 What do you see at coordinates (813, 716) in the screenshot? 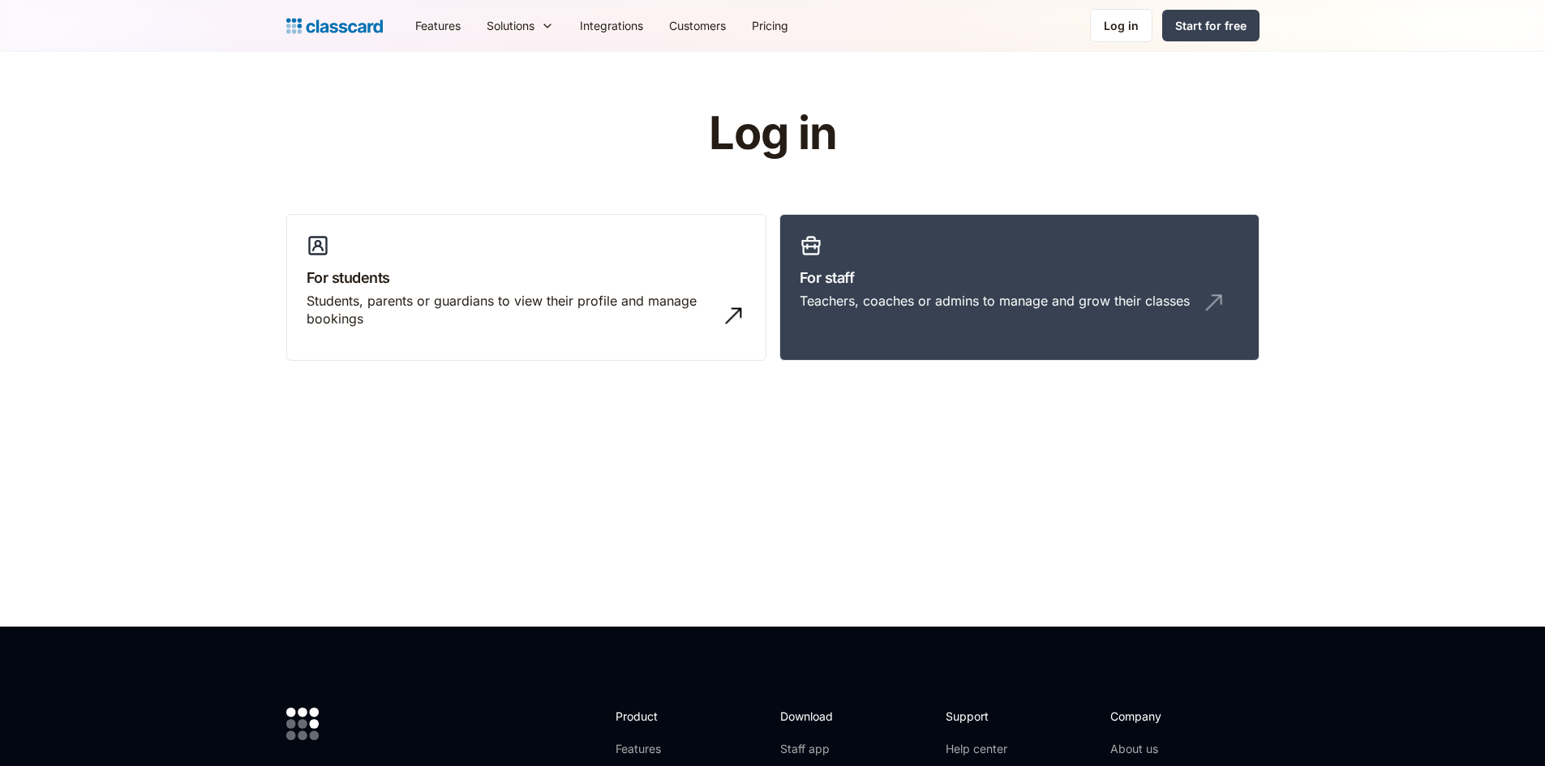
I see `h2: Download` at bounding box center [813, 716].